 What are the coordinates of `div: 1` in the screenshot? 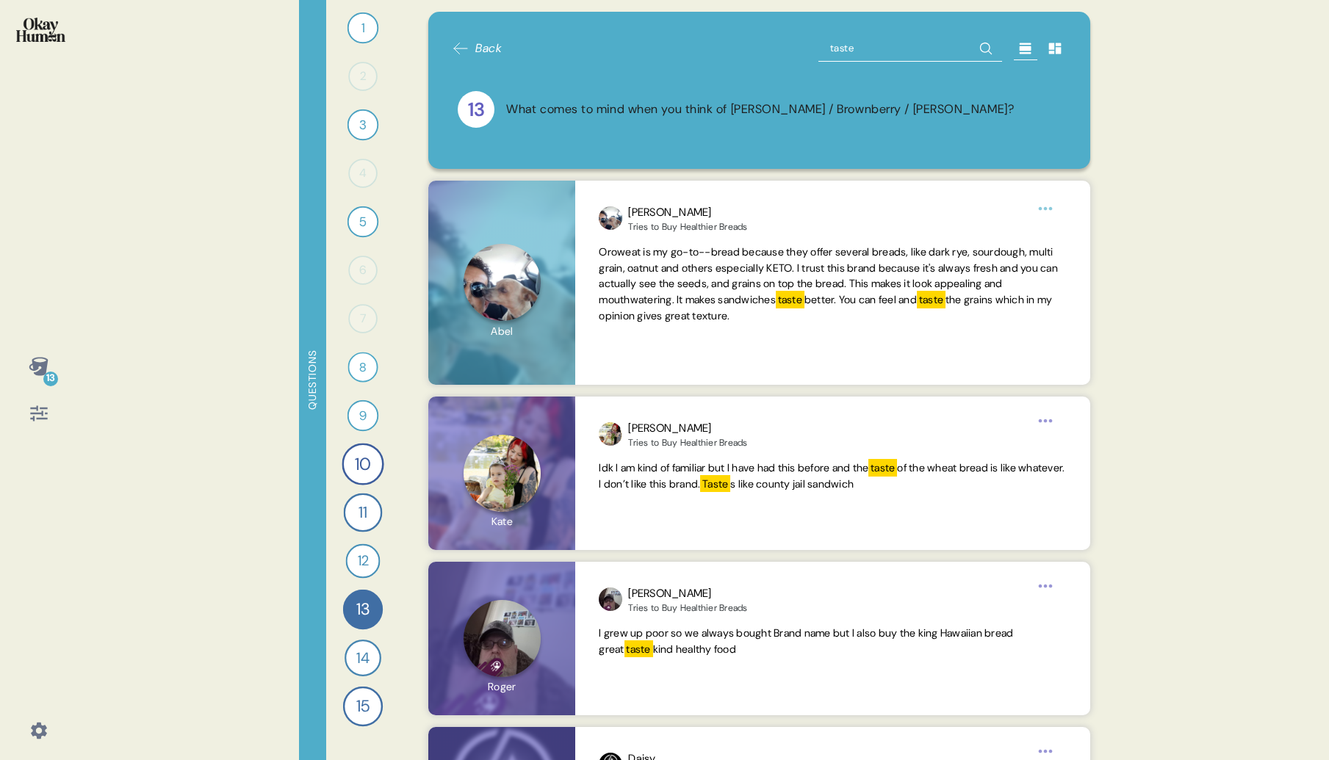 It's located at (362, 28).